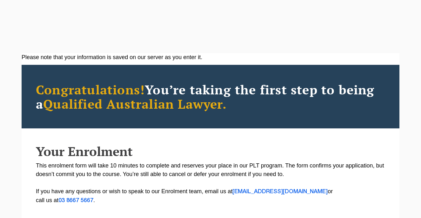 This screenshot has width=421, height=218. I want to click on span: Congratulations!, so click(90, 89).